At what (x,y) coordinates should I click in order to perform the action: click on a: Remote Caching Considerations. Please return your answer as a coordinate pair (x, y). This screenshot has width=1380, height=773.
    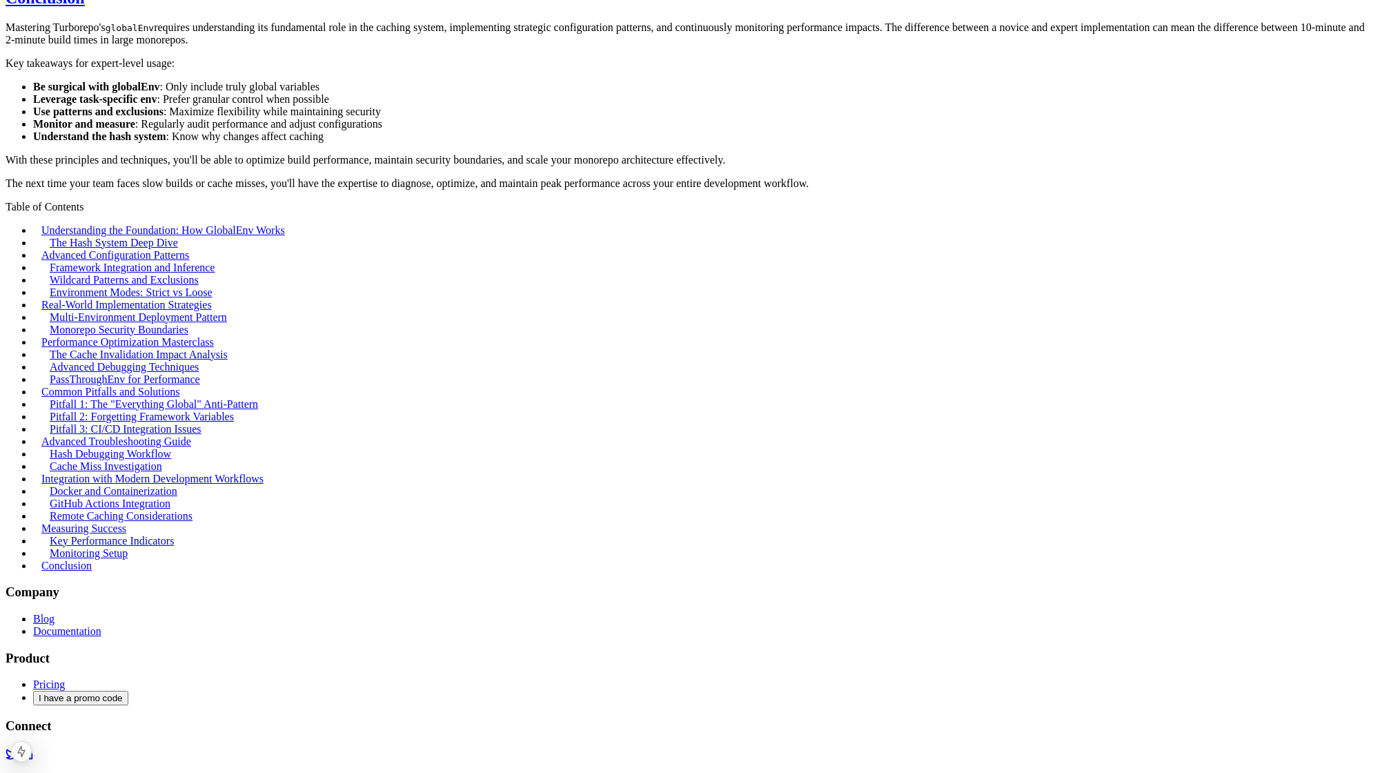
    Looking at the image, I should click on (121, 515).